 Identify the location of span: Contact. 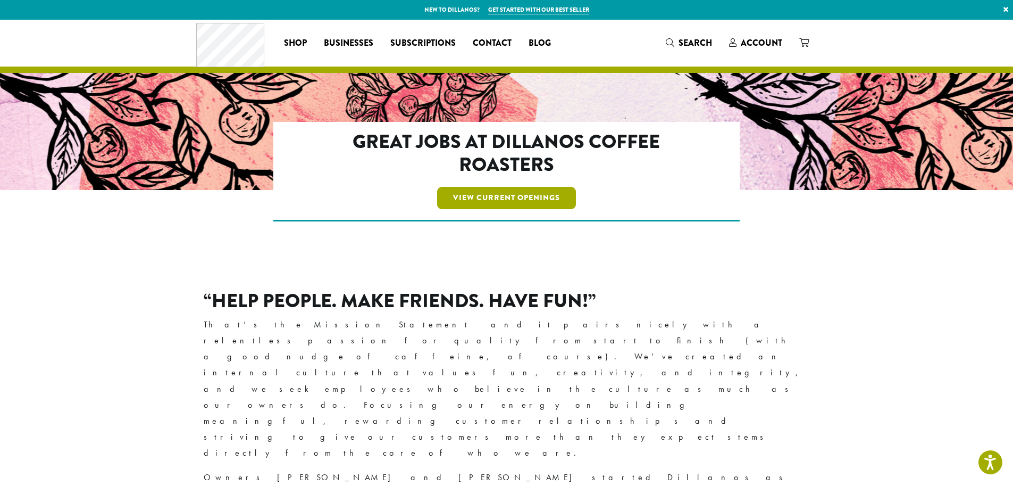
(492, 43).